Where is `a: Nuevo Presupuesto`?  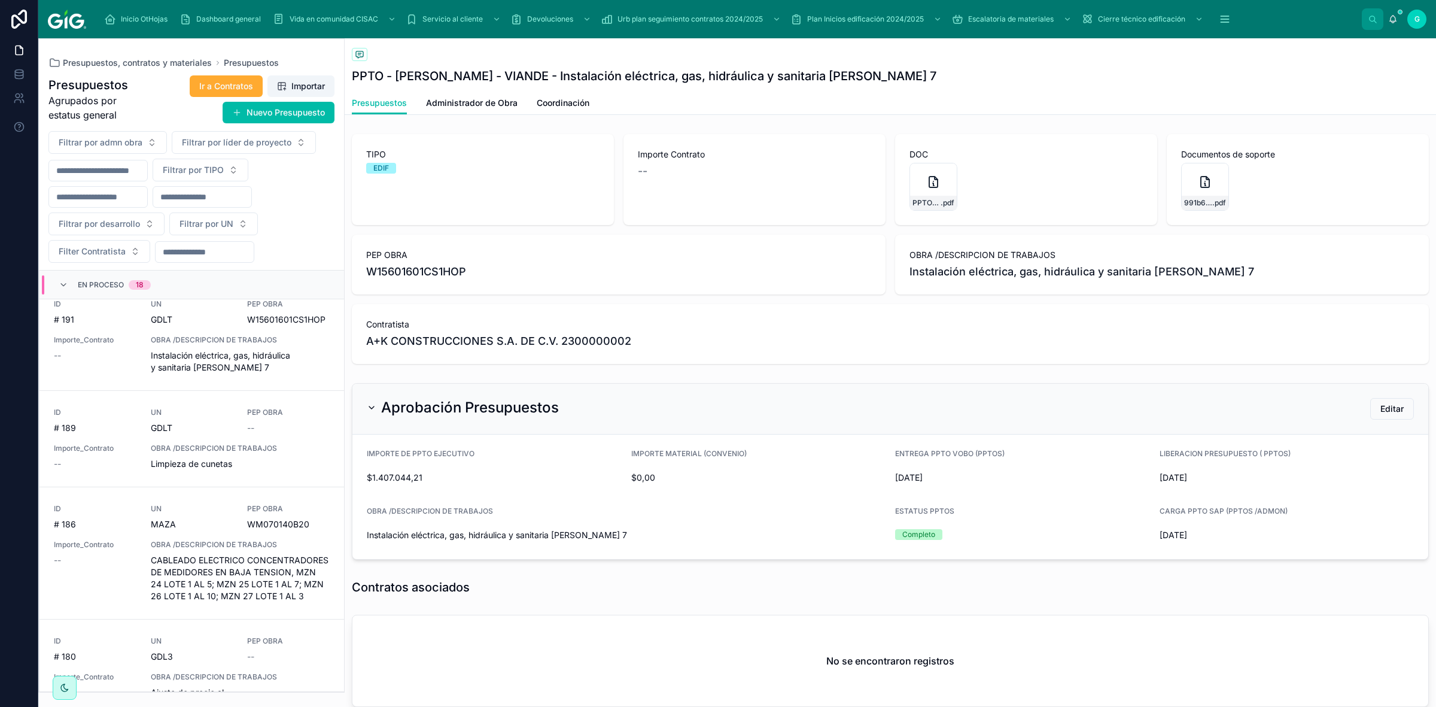 a: Nuevo Presupuesto is located at coordinates (278, 113).